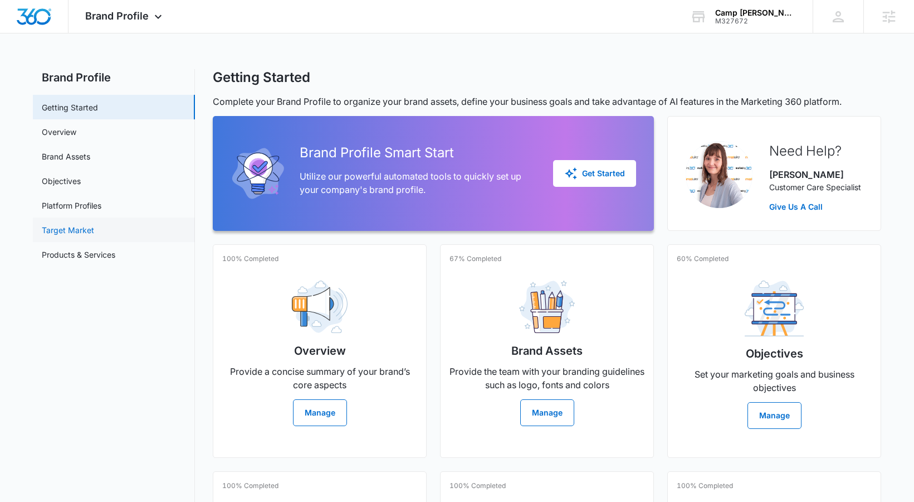 Image resolution: width=914 pixels, height=502 pixels. Describe the element at coordinates (61, 181) in the screenshot. I see `a: Objectives` at that location.